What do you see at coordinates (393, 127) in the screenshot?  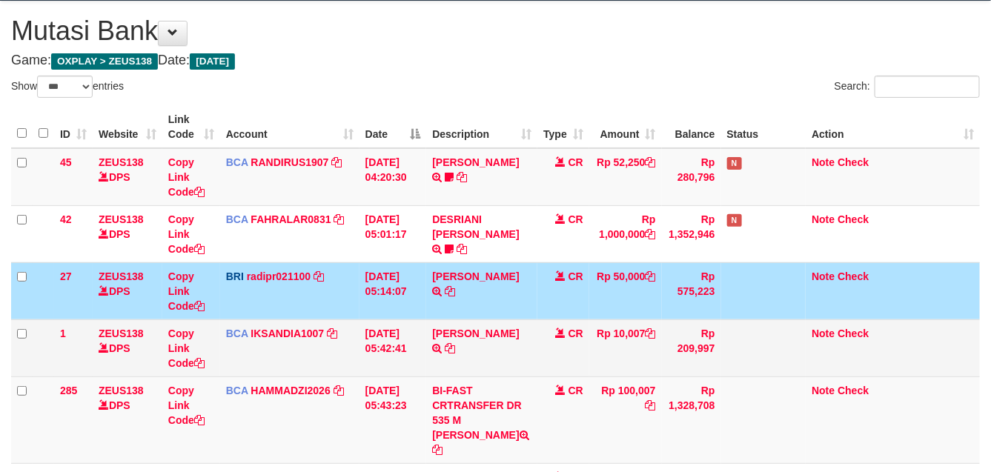 I see `th: Date: activate to sort column descending` at bounding box center [393, 127].